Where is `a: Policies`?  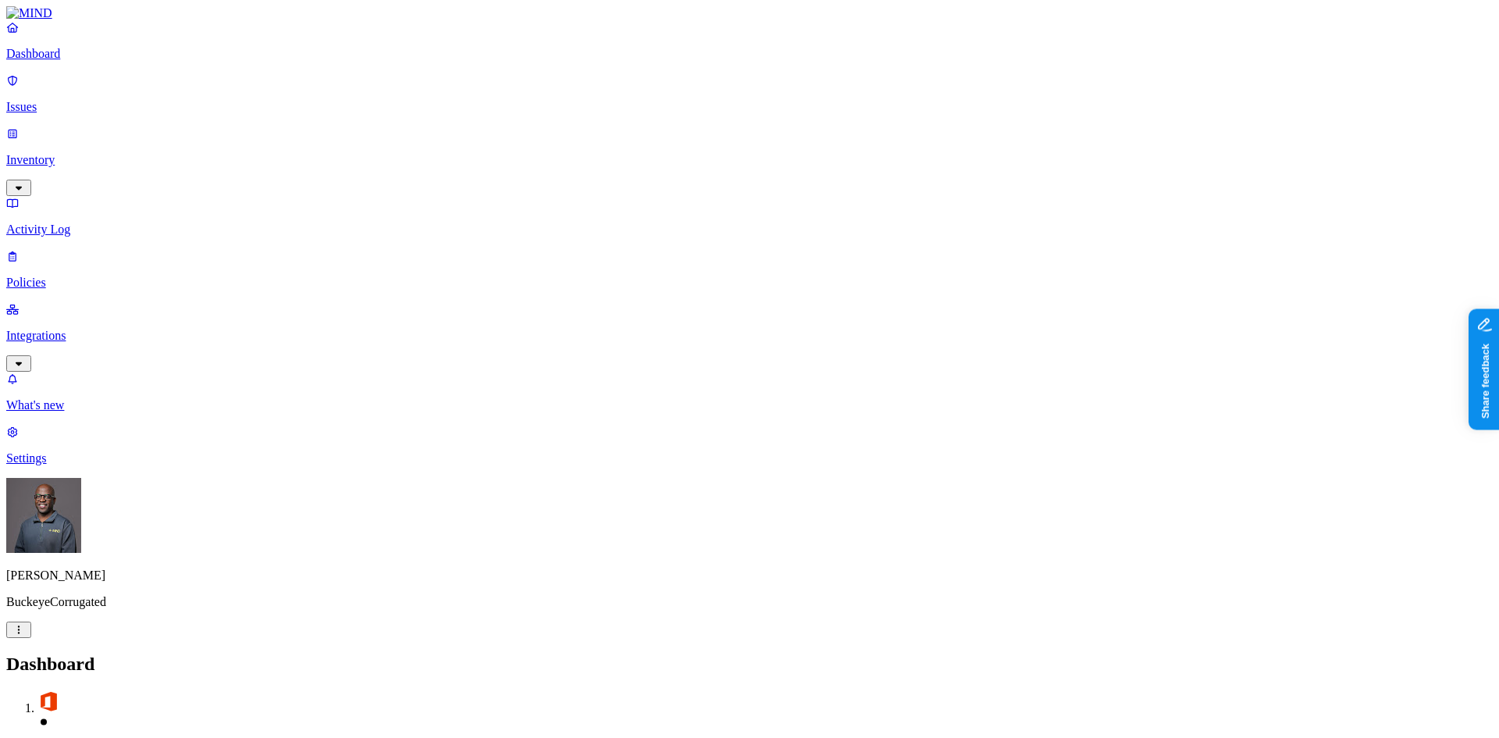
a: Policies is located at coordinates (749, 269).